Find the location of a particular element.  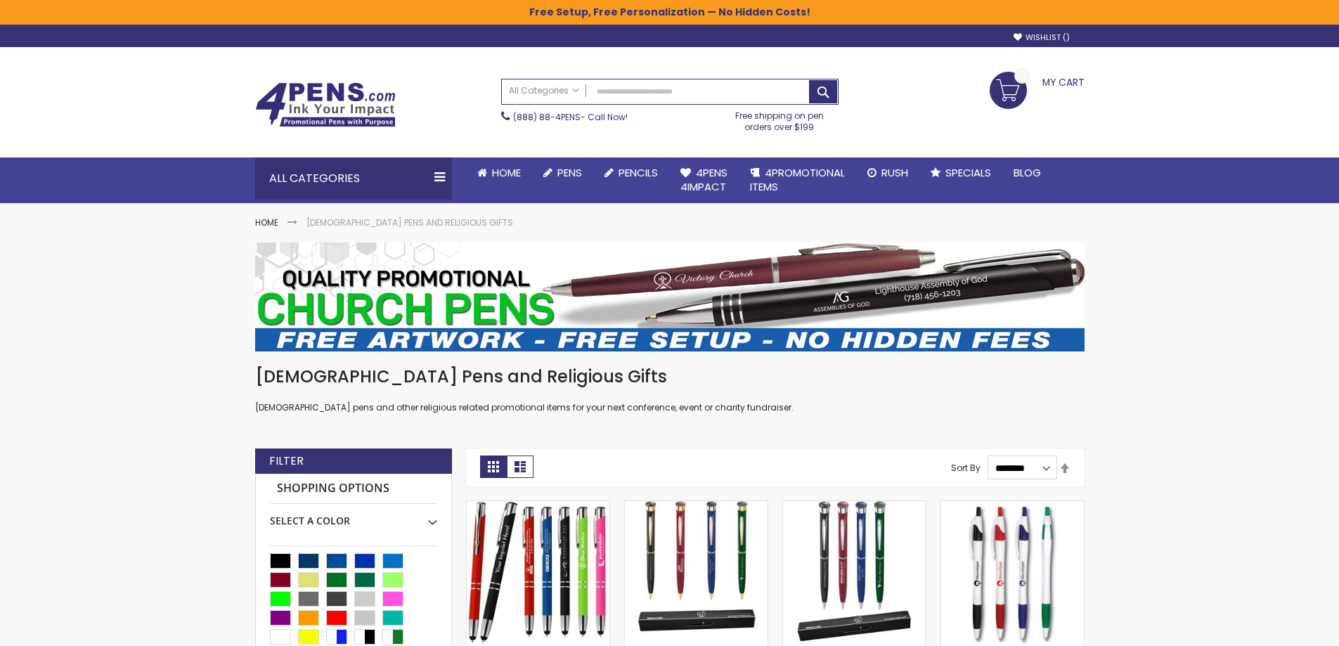

img: Gripped Slimster Pen is located at coordinates (1012, 572).